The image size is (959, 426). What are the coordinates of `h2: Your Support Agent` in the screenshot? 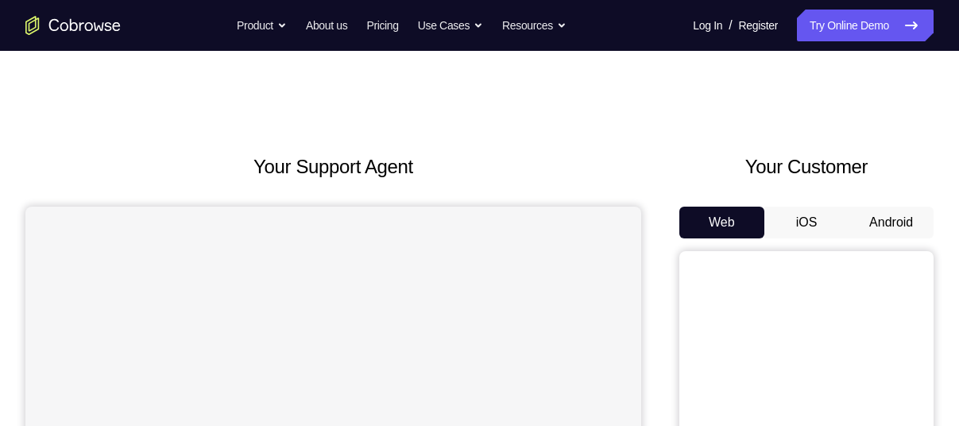 It's located at (333, 167).